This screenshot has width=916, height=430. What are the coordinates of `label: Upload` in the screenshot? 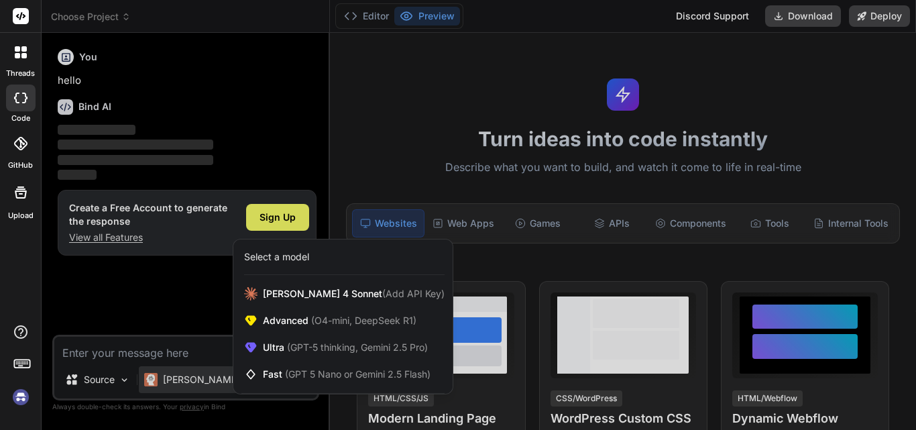 It's located at (21, 215).